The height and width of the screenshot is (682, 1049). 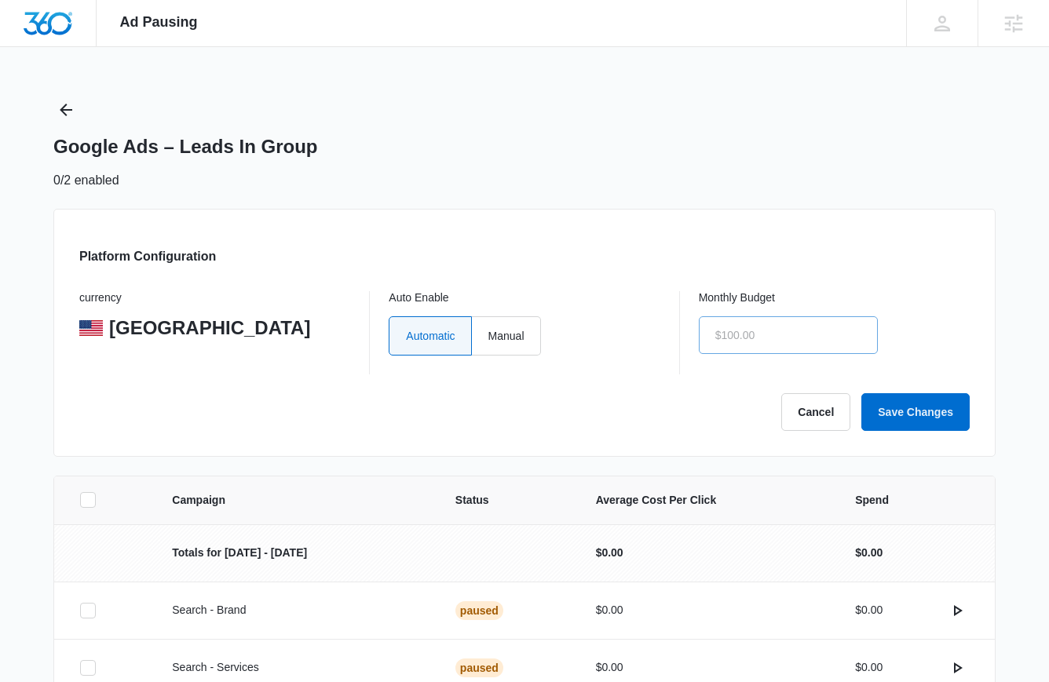 What do you see at coordinates (100, 97) in the screenshot?
I see `div: Domain Overview` at bounding box center [100, 97].